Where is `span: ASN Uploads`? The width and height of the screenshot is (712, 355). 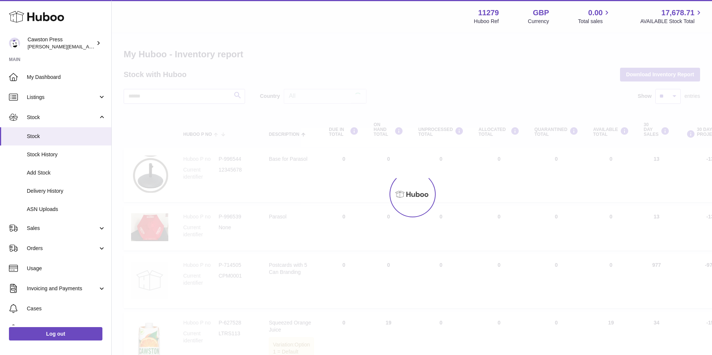 span: ASN Uploads is located at coordinates (66, 209).